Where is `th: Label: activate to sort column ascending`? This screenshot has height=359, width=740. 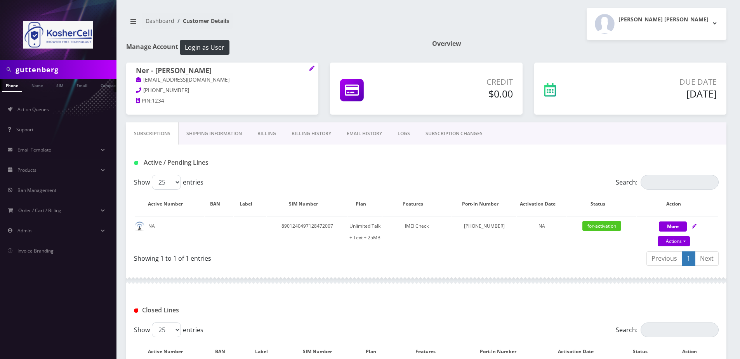
th: Label: activate to sort column ascending is located at coordinates (250, 204).